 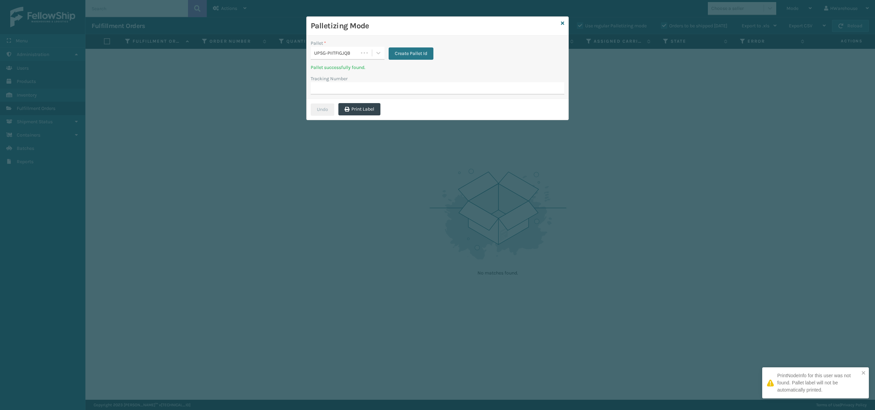 I want to click on div: UPSG-PIITFIGJQB, so click(x=336, y=53).